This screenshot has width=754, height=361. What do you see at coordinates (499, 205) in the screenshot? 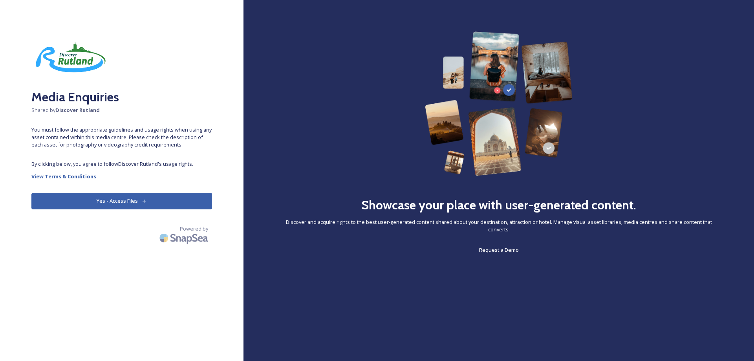
I see `h2: Showcase your place with user-generated content.` at bounding box center [499, 205].